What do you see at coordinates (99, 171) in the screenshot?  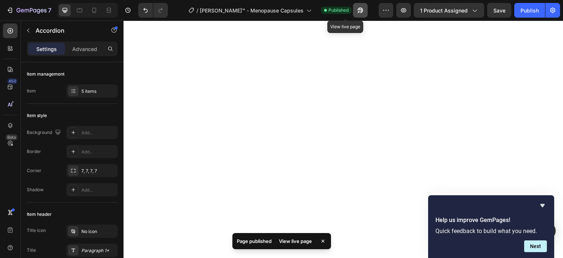 I see `div: 7, 7, 7, 7` at bounding box center [99, 171].